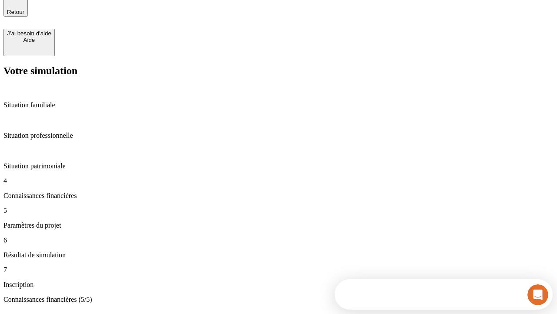 Image resolution: width=557 pixels, height=314 pixels. I want to click on p: Connaissances financières (5/5), so click(279, 299).